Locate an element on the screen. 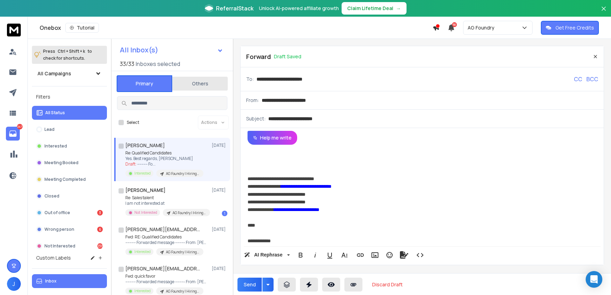 The image size is (611, 295). h1: All Inbox(s) is located at coordinates (139, 50).